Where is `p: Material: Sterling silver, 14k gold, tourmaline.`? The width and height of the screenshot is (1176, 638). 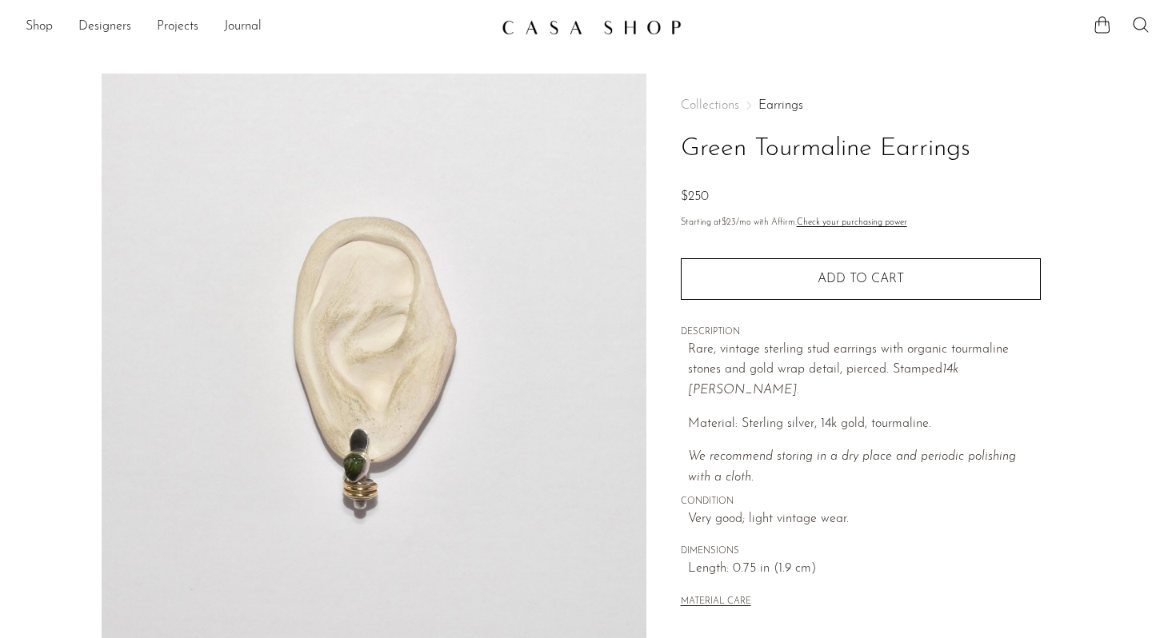 p: Material: Sterling silver, 14k gold, tourmaline. is located at coordinates (864, 425).